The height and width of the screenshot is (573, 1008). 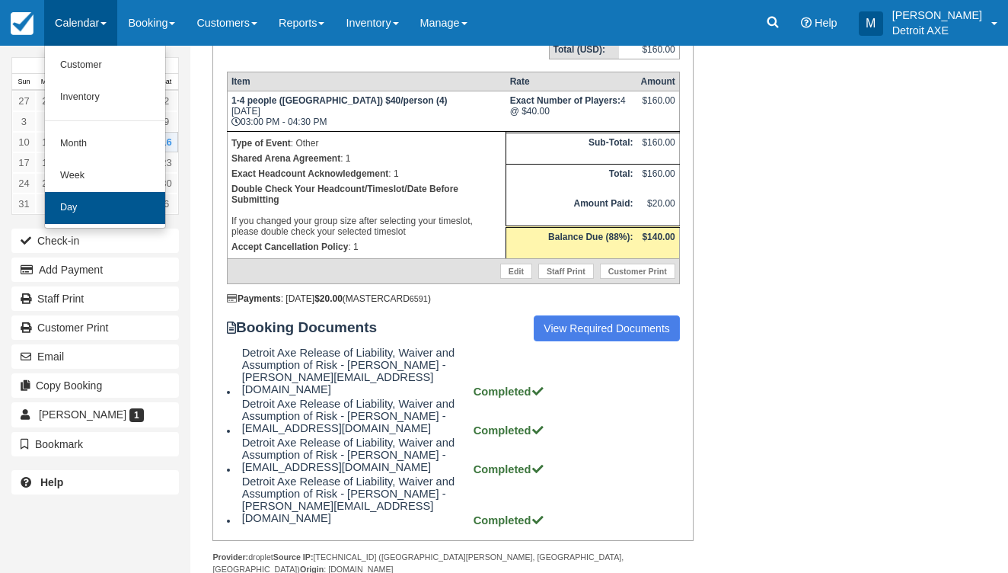 I want to click on strong: Provider:, so click(x=230, y=557).